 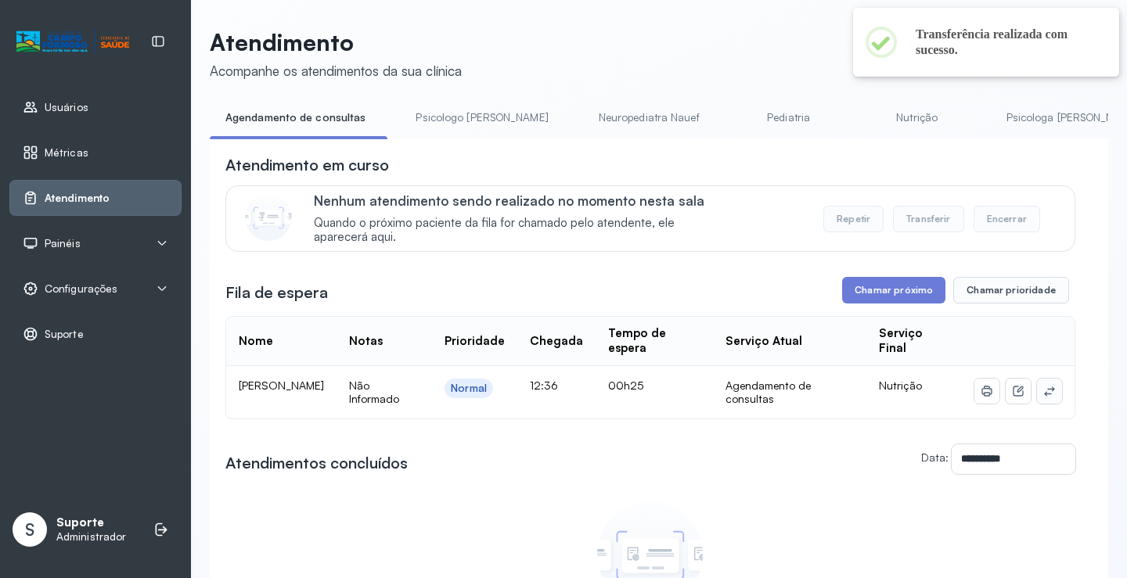 What do you see at coordinates (764, 341) in the screenshot?
I see `div: Serviço Atual` at bounding box center [764, 341].